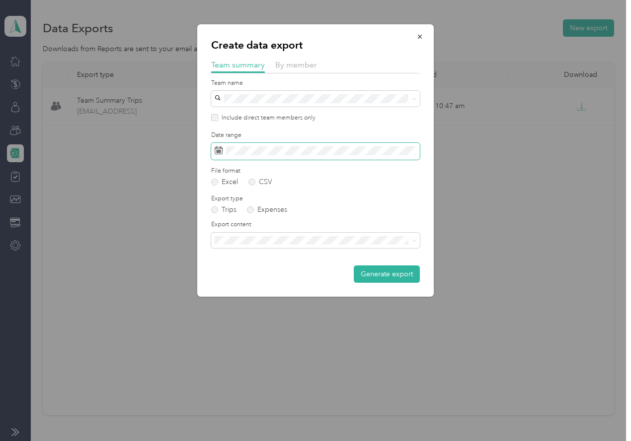 This screenshot has height=441, width=631. I want to click on label: Team name, so click(315, 83).